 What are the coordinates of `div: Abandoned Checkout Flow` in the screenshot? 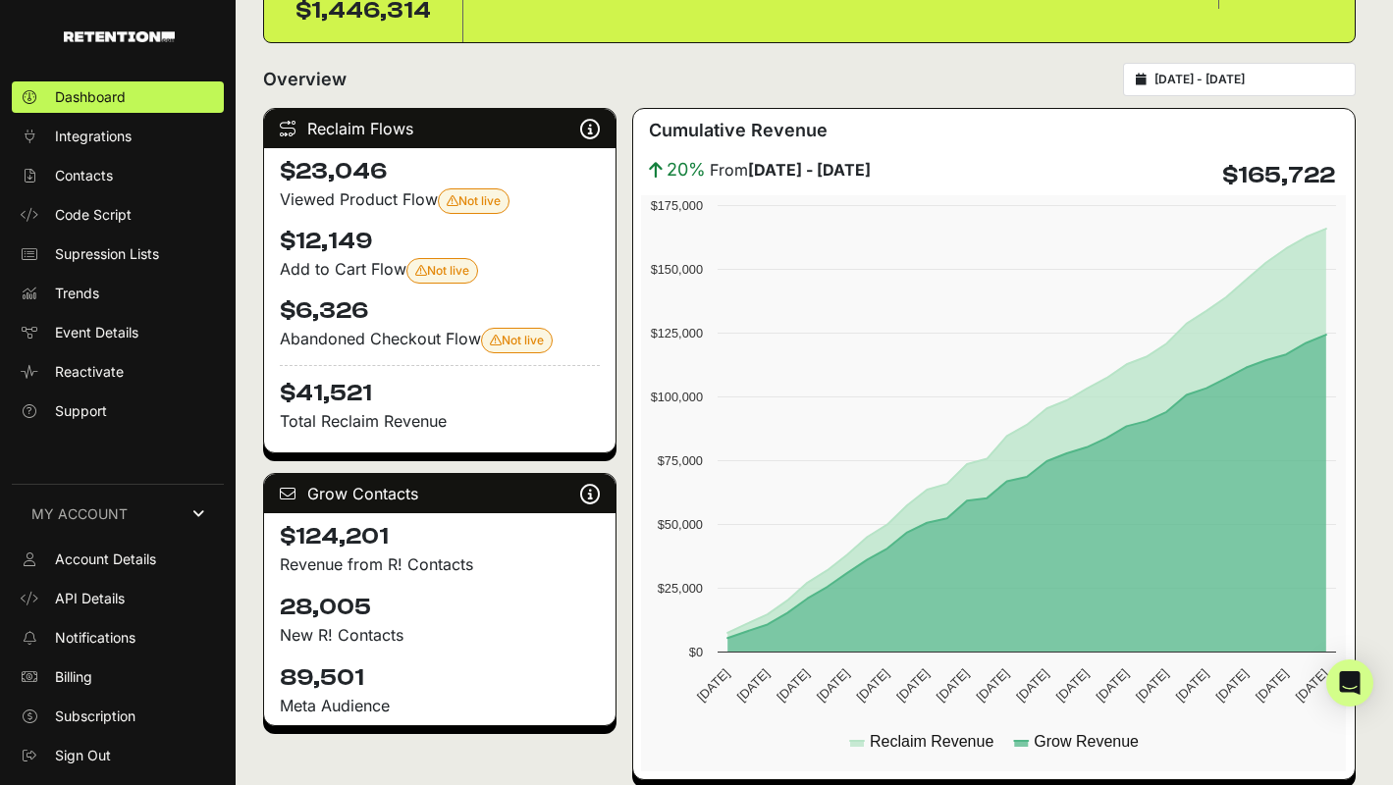 It's located at (440, 340).